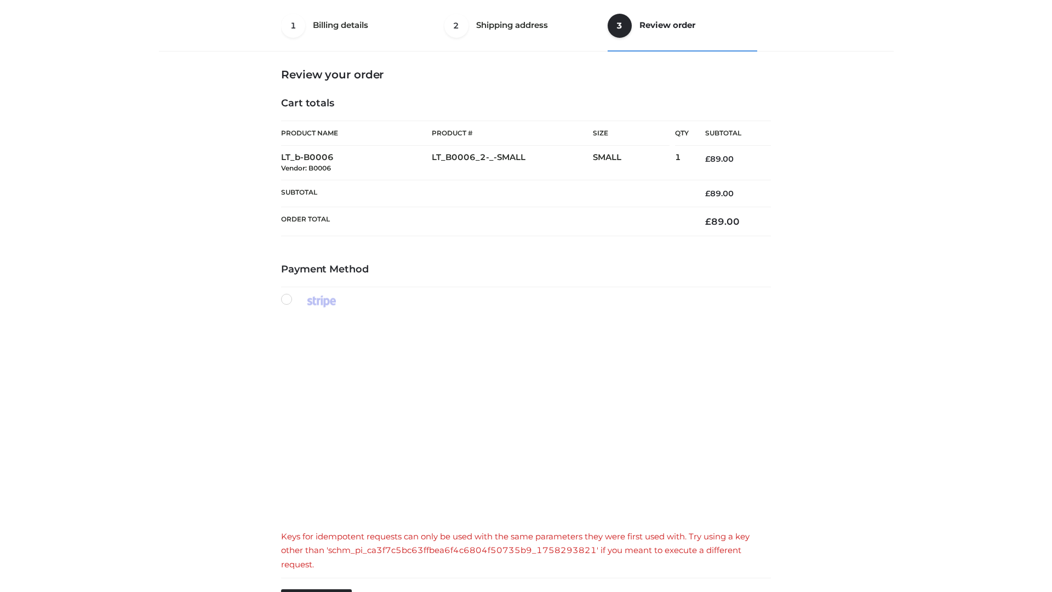 The image size is (1052, 592). What do you see at coordinates (634, 163) in the screenshot?
I see `td: SMALL` at bounding box center [634, 163].